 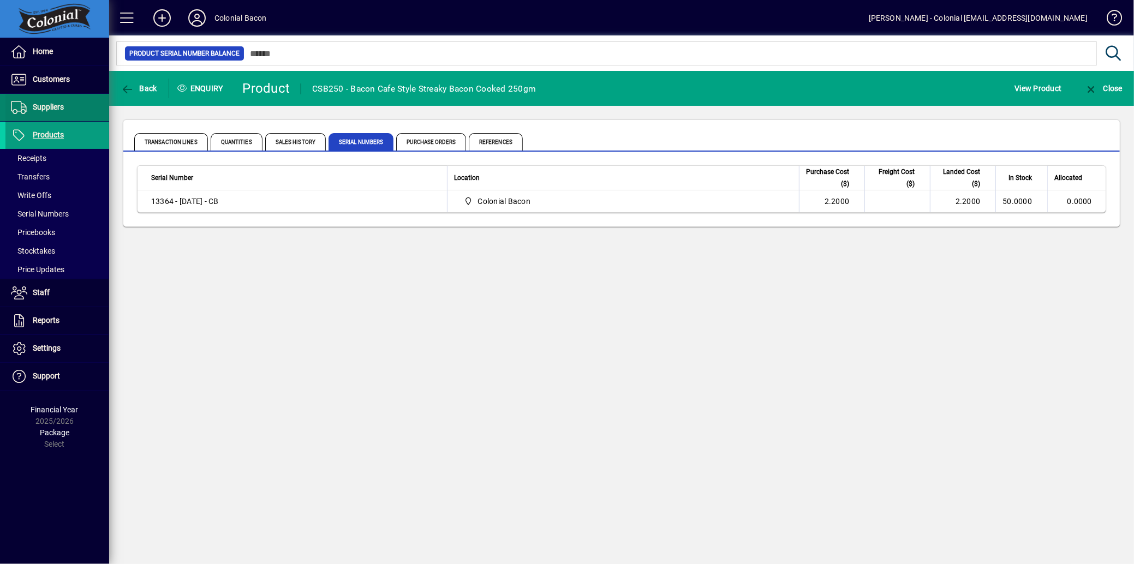 What do you see at coordinates (57, 376) in the screenshot?
I see `a: Support` at bounding box center [57, 376].